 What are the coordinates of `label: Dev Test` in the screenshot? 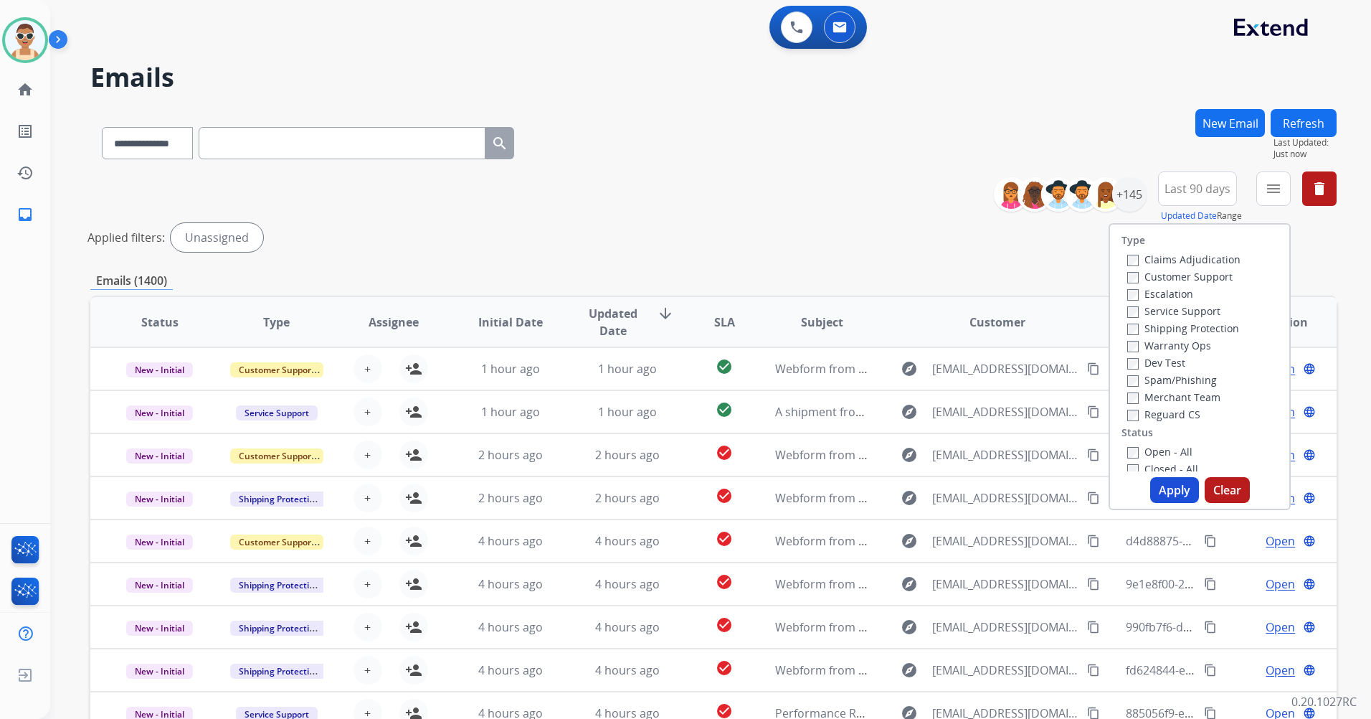 It's located at (1156, 362).